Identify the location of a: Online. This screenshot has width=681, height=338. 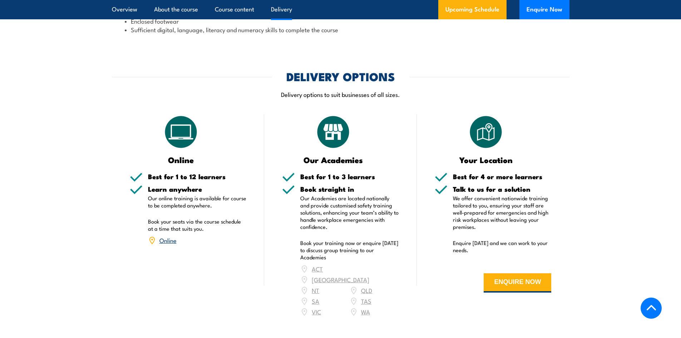
(168, 240).